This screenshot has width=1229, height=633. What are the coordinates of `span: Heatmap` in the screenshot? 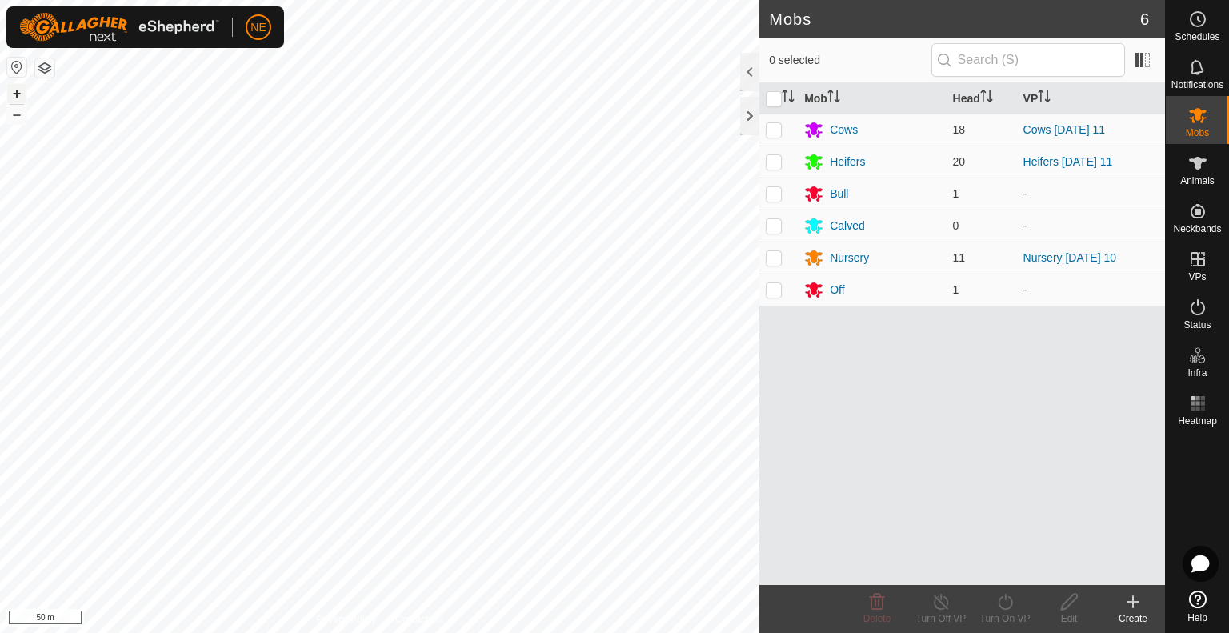 It's located at (1197, 421).